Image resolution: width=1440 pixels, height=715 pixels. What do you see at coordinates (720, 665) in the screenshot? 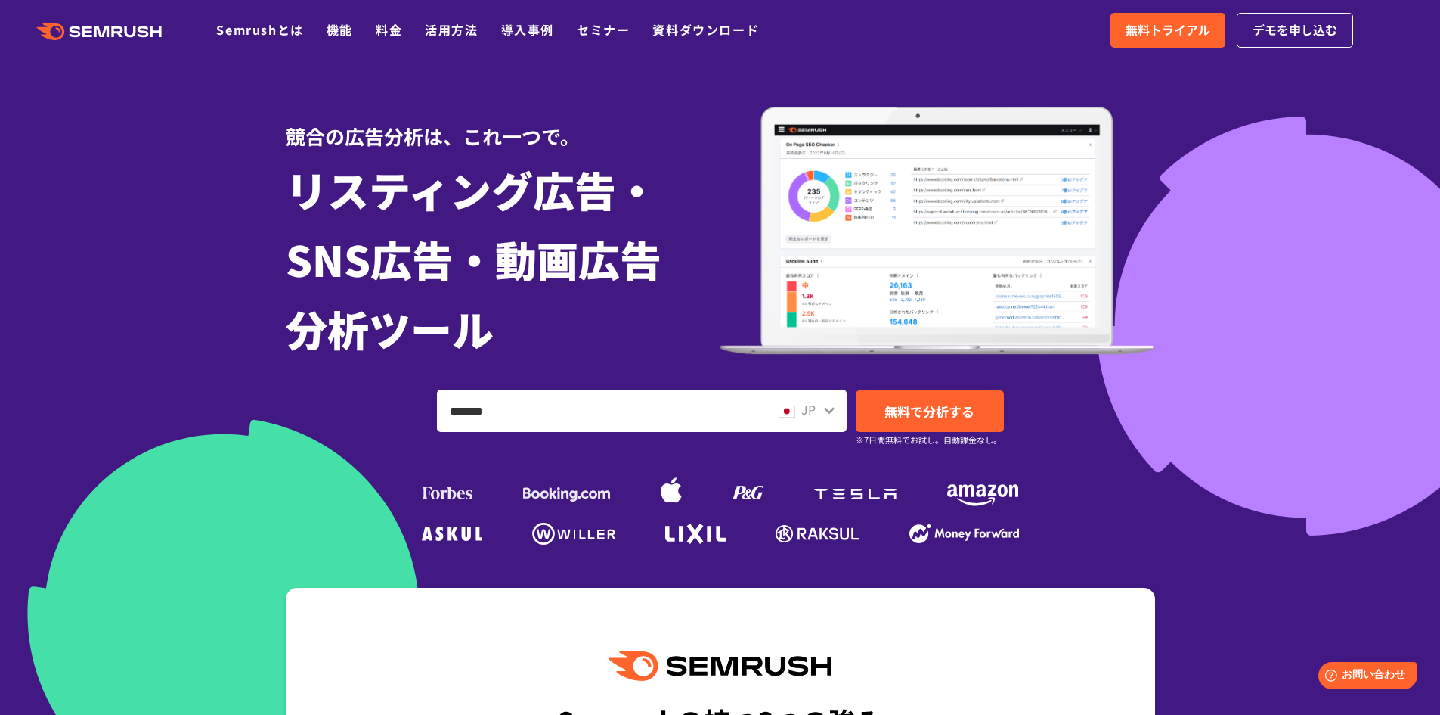
I see `img: Semrush` at bounding box center [720, 665].